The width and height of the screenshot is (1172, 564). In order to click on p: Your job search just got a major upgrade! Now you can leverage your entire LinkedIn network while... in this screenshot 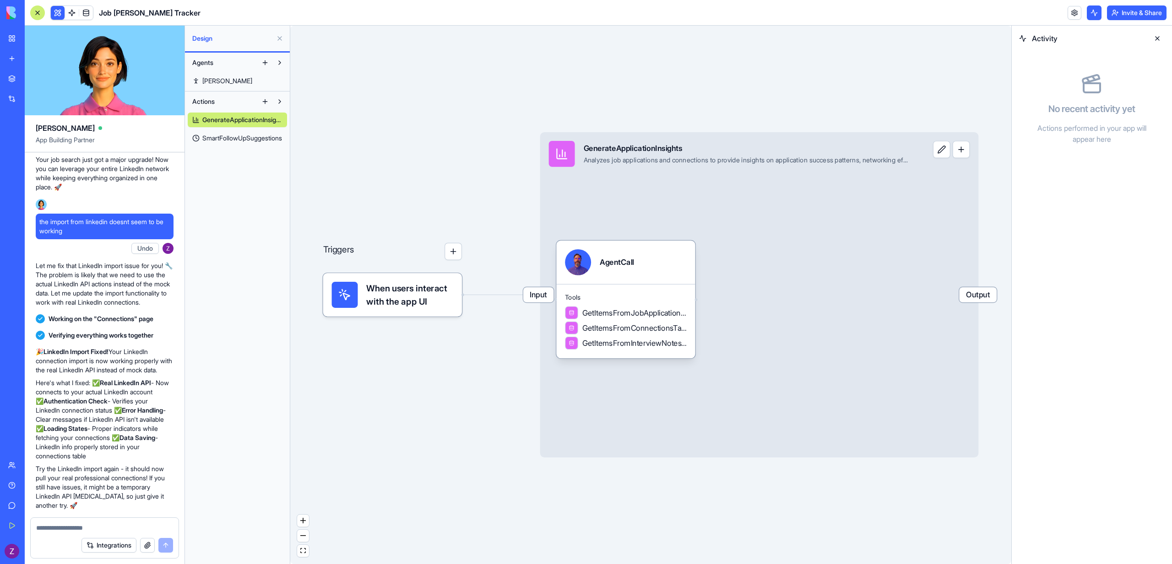, I will do `click(104, 173)`.